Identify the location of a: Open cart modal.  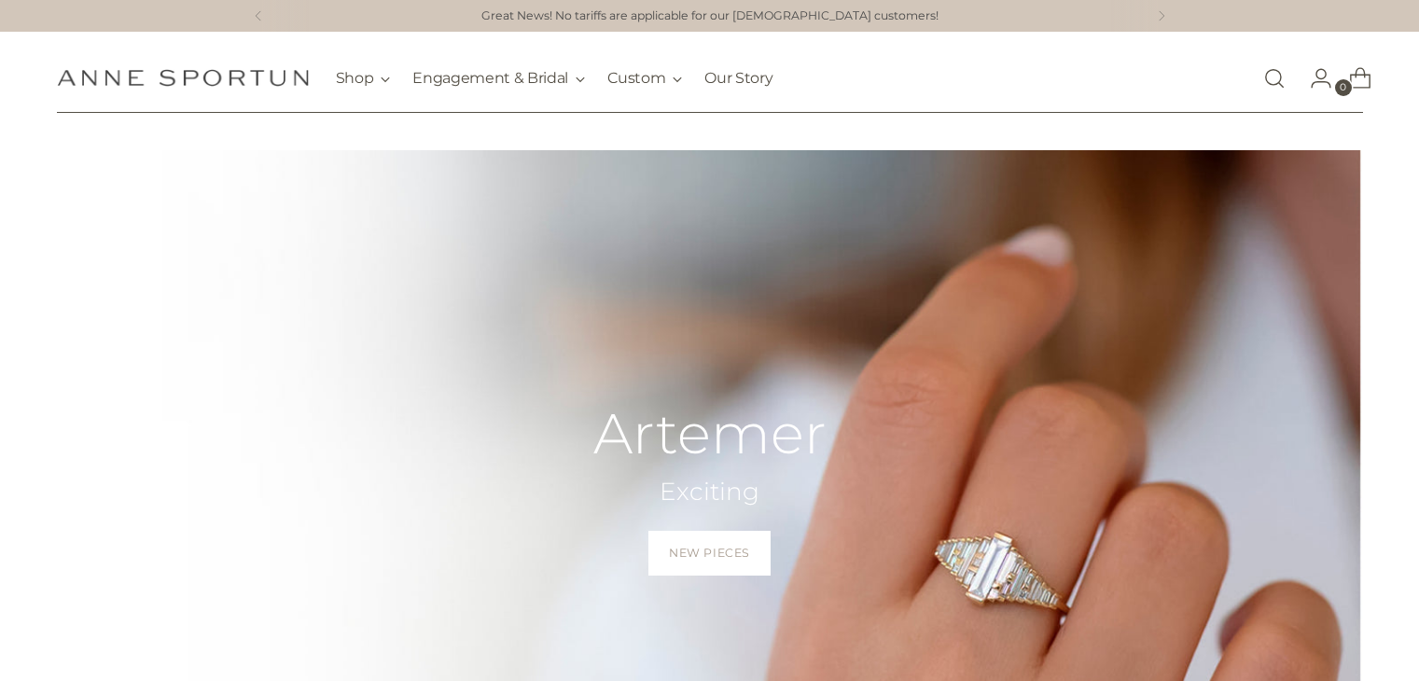
(1353, 78).